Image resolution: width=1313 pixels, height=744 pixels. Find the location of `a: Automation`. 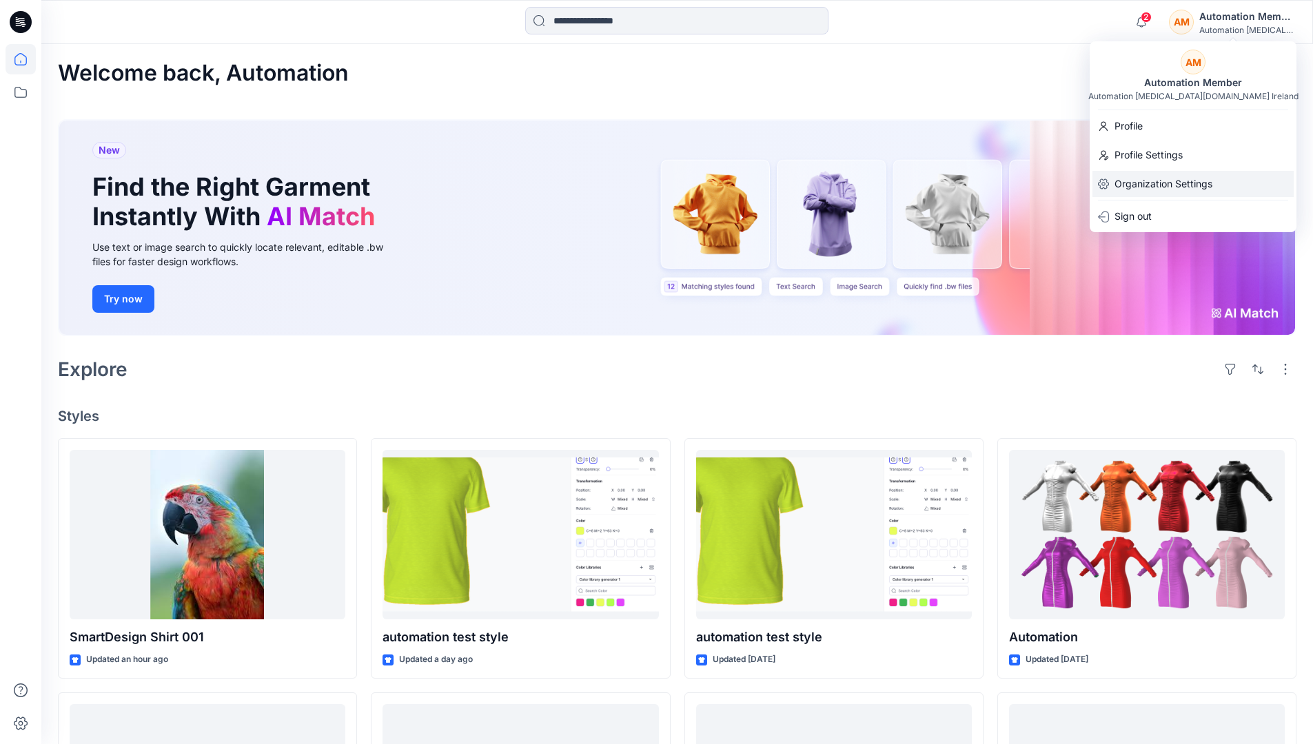

a: Automation is located at coordinates (1147, 535).